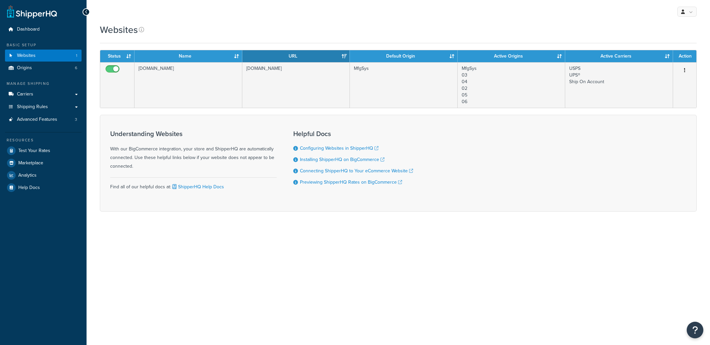 This screenshot has height=345, width=710. What do you see at coordinates (511, 85) in the screenshot?
I see `td: MfgSys 03 04 02 05 06` at bounding box center [511, 85].